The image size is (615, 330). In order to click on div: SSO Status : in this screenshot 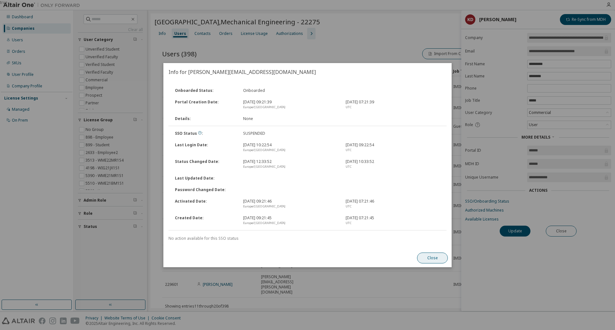, I will do `click(205, 134)`.